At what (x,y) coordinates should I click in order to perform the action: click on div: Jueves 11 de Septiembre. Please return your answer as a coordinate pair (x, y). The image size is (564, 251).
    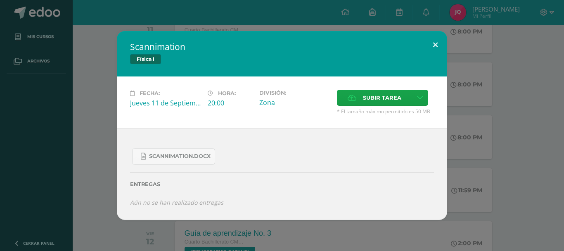
    Looking at the image, I should click on (166, 103).